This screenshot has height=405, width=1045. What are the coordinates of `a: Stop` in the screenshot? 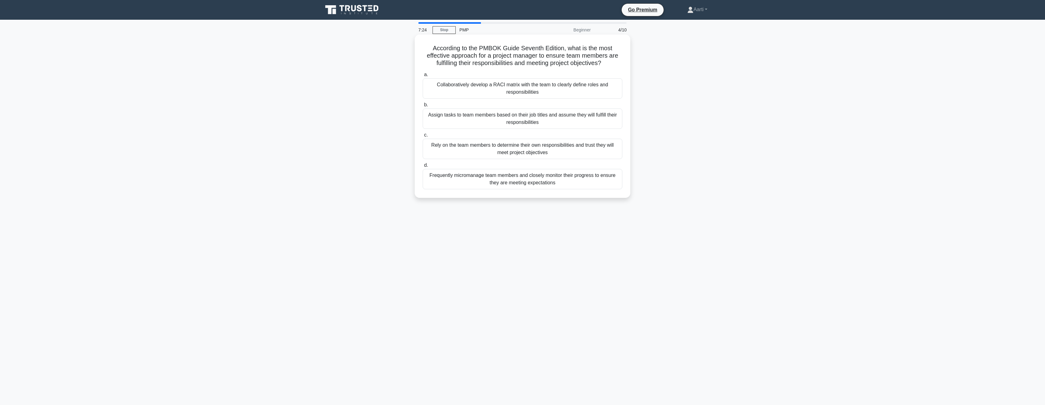 It's located at (444, 30).